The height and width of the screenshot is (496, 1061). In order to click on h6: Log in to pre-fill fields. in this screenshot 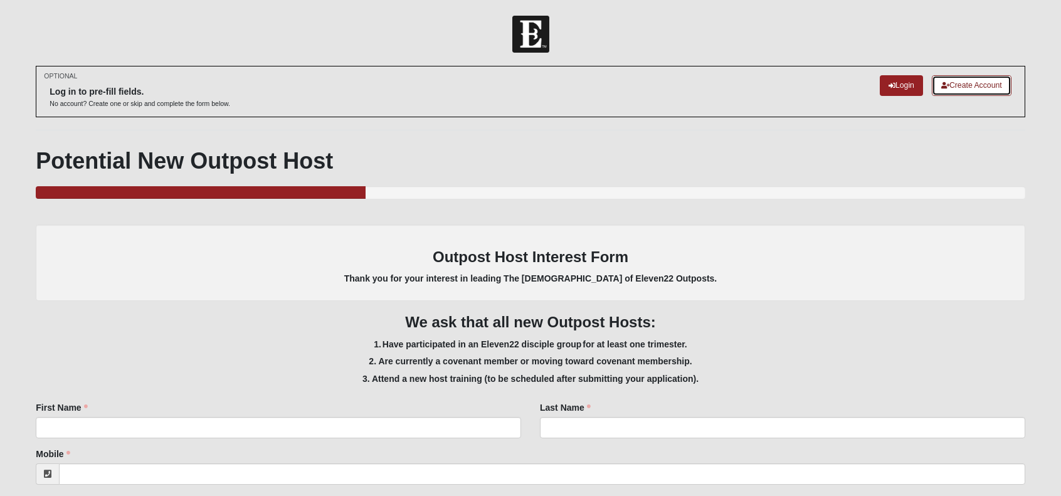, I will do `click(140, 92)`.